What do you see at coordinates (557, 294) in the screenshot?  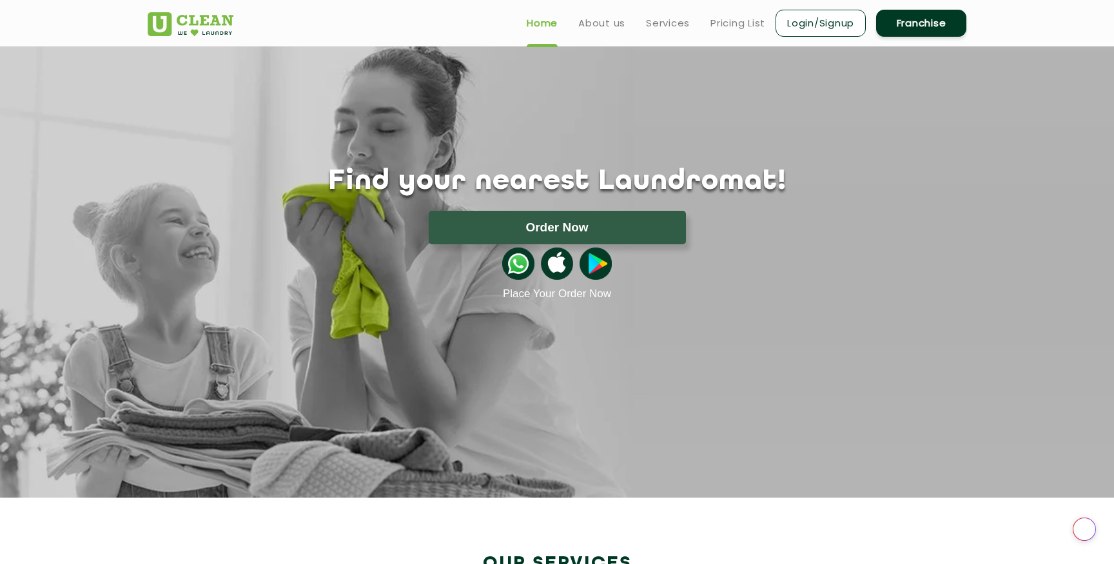 I see `a: Place Your Order Now` at bounding box center [557, 294].